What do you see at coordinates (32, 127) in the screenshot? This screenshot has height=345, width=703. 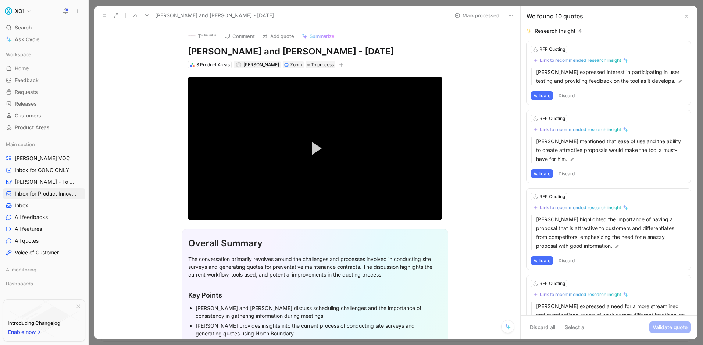 I see `span: Product Areas` at bounding box center [32, 127].